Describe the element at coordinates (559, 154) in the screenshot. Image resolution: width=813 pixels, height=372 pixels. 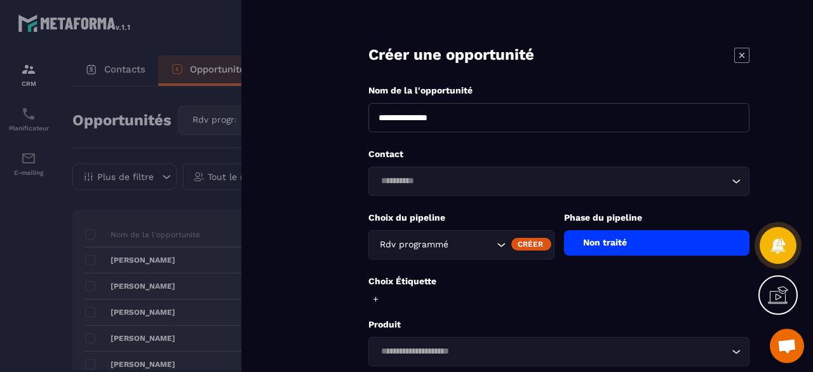
I see `p: Contact` at that location.